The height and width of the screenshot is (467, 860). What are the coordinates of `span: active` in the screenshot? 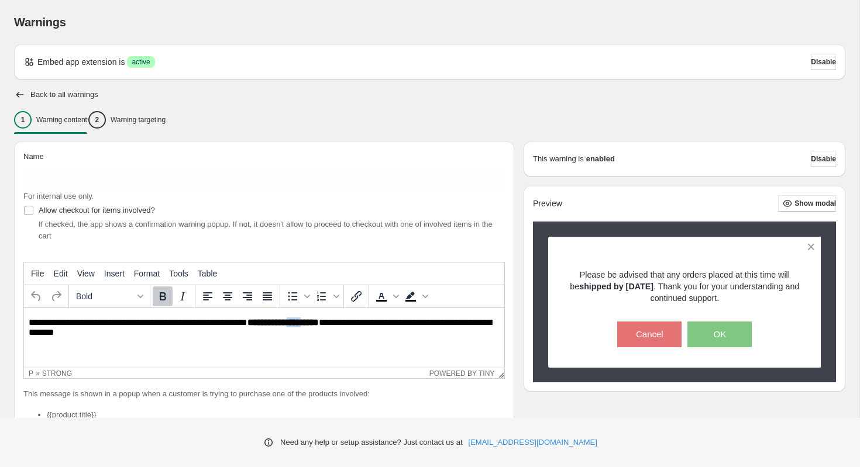 It's located at (140, 62).